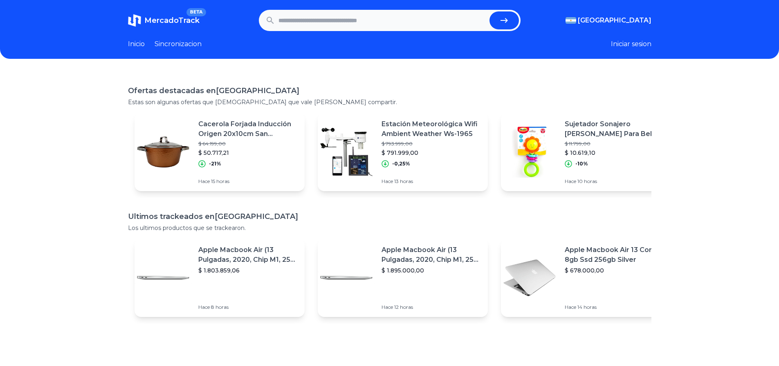 Image resolution: width=779 pixels, height=366 pixels. What do you see at coordinates (432, 182) in the screenshot?
I see `p: Hace 13 horas` at bounding box center [432, 182].